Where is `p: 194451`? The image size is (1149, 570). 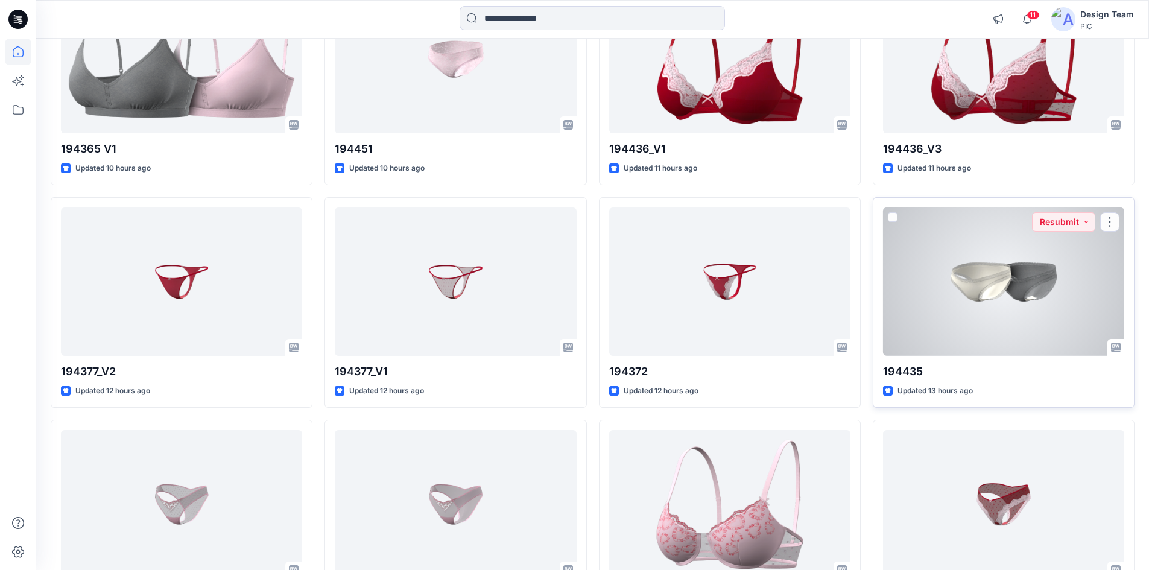
p: 194451 is located at coordinates (455, 149).